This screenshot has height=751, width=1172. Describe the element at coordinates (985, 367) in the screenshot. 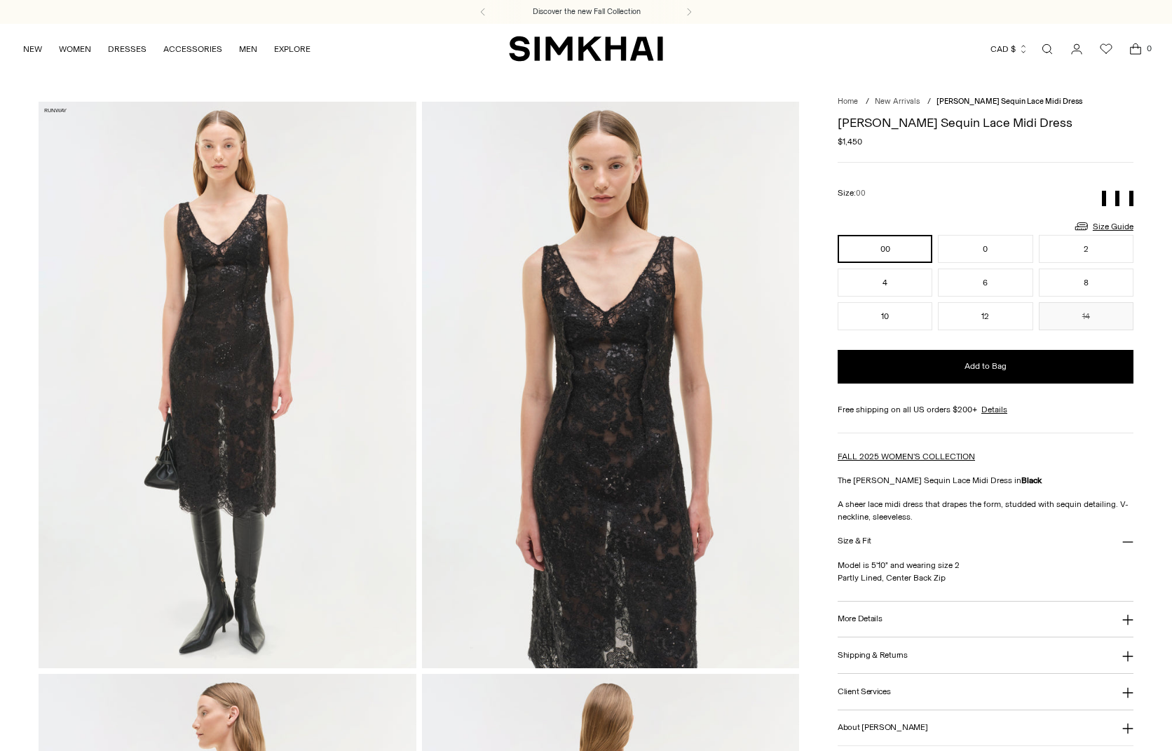

I see `button: Add to Bag` at that location.